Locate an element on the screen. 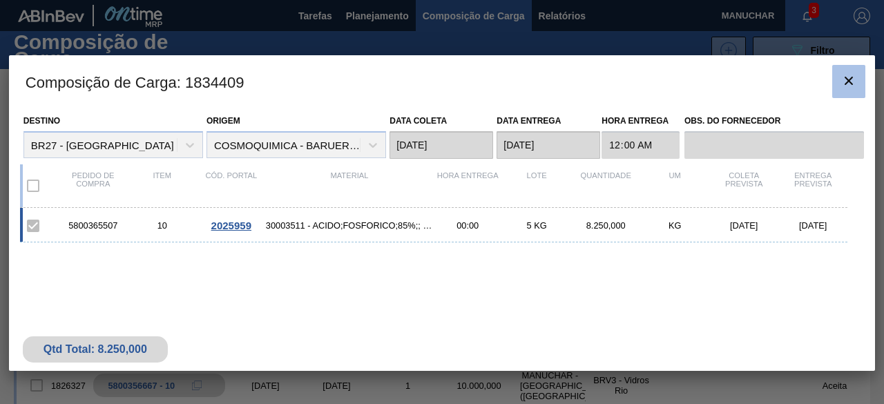 This screenshot has width=884, height=404. label: Origem is located at coordinates (223, 121).